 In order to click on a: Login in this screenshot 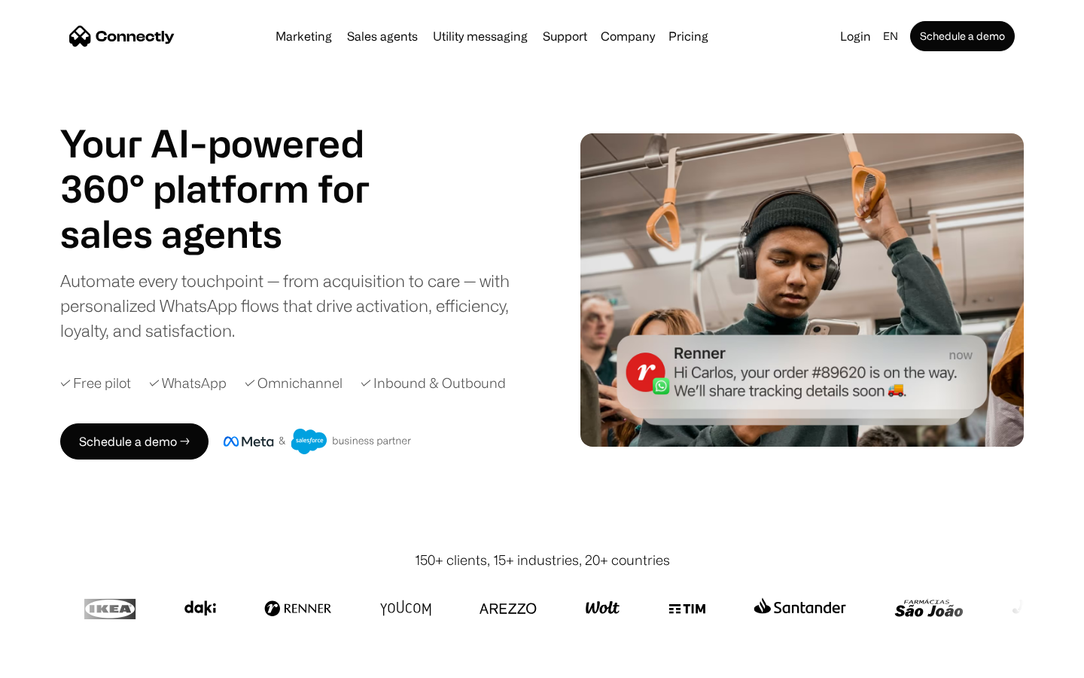, I will do `click(855, 36)`.